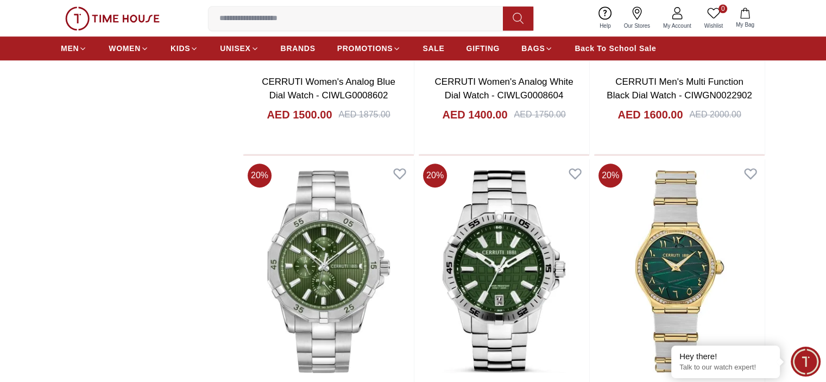  What do you see at coordinates (74, 48) in the screenshot?
I see `a: MEN` at bounding box center [74, 48].